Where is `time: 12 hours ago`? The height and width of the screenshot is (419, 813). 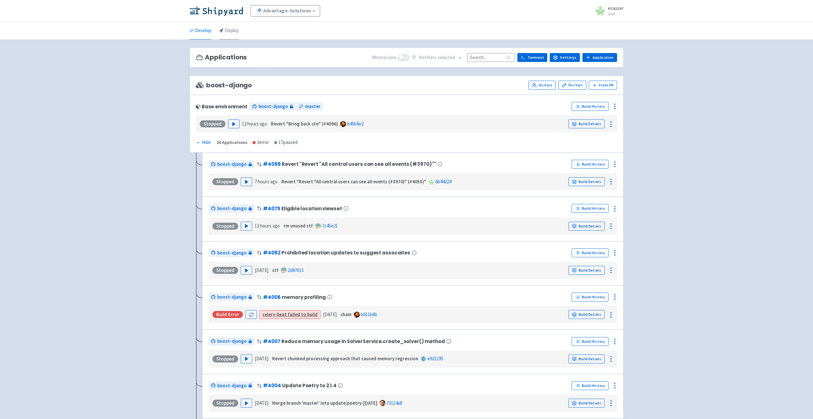
time: 12 hours ago is located at coordinates (254, 124).